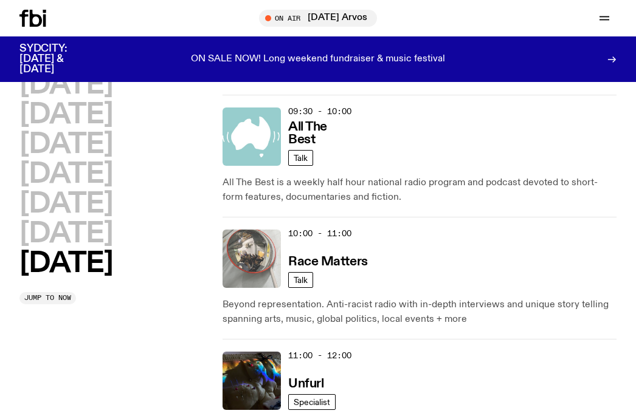  Describe the element at coordinates (320, 356) in the screenshot. I see `span: 11:00 - 12:00` at that location.